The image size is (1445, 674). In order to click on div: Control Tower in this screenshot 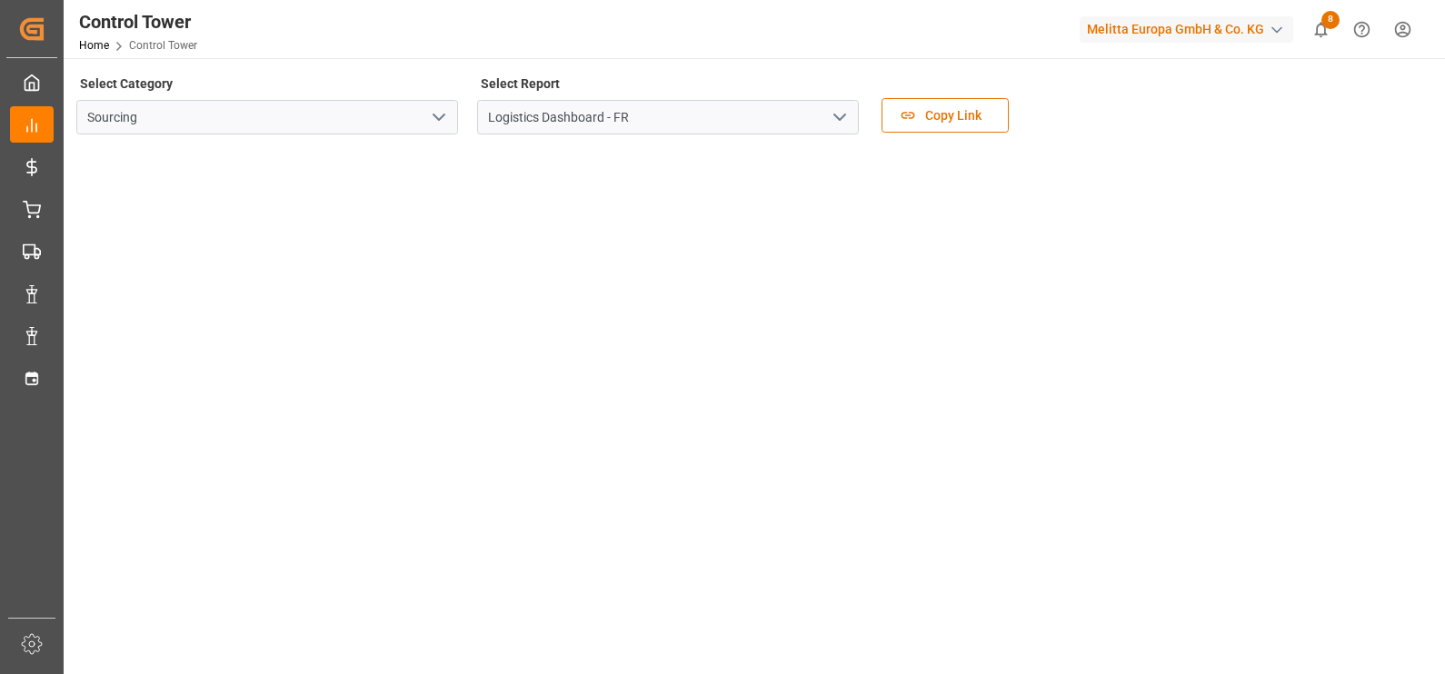, I will do `click(138, 22)`.